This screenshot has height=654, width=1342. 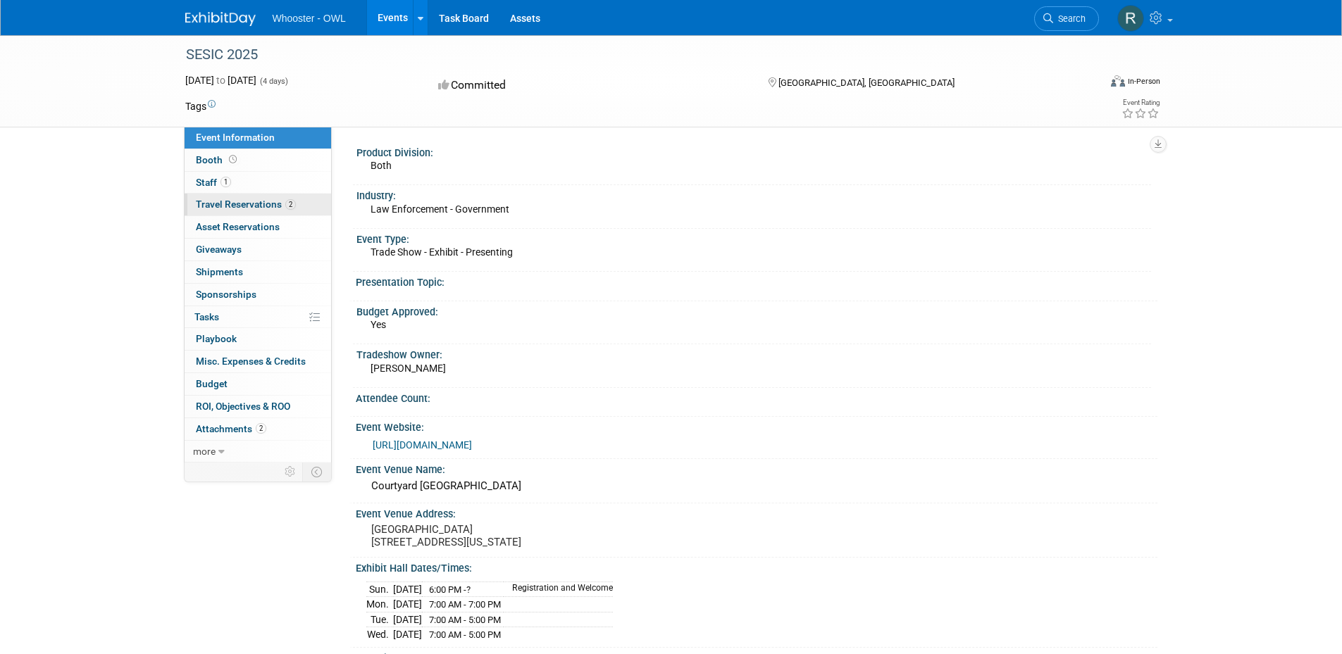 I want to click on span: ROI, Objectives & ROO, so click(x=243, y=406).